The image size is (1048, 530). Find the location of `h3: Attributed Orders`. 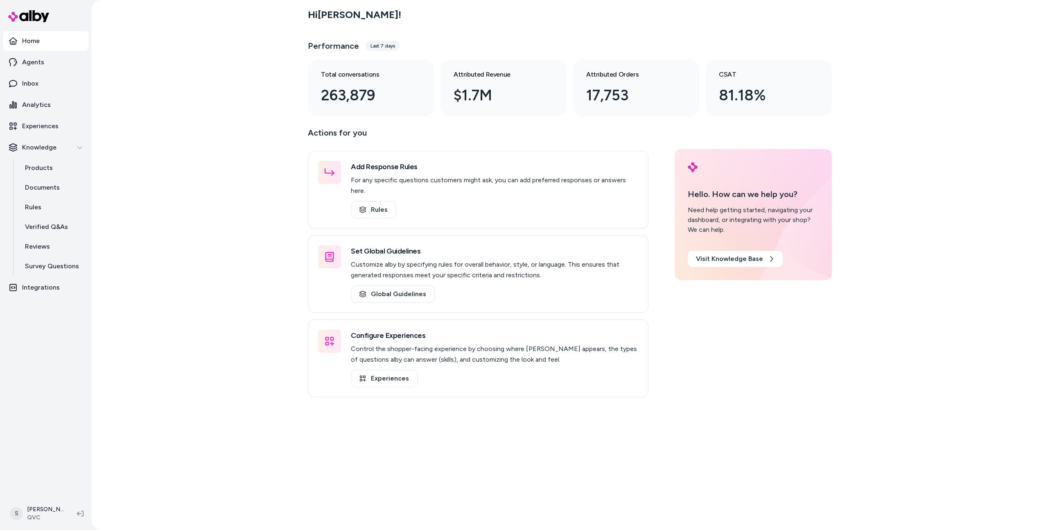

h3: Attributed Orders is located at coordinates (630, 75).